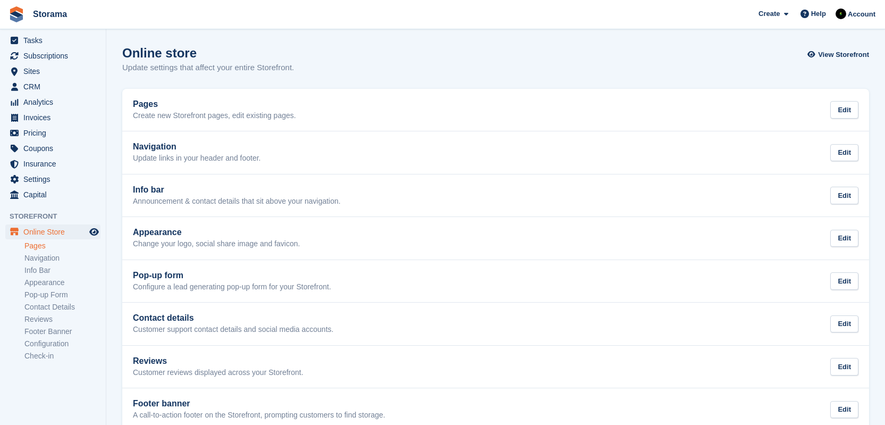 The height and width of the screenshot is (425, 885). What do you see at coordinates (495, 324) in the screenshot?
I see `a: Contact details Customer support contact details and social media accounts. Edit` at bounding box center [495, 324].